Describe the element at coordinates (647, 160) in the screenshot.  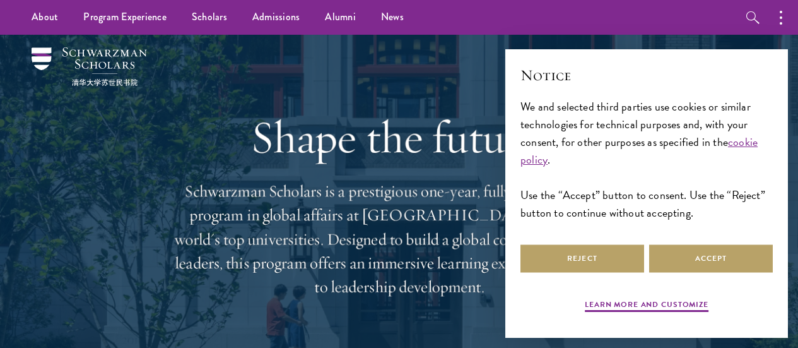
I see `div: We and selected third parties use cookies or similar technologies for technical purposes and, wit...` at that location.